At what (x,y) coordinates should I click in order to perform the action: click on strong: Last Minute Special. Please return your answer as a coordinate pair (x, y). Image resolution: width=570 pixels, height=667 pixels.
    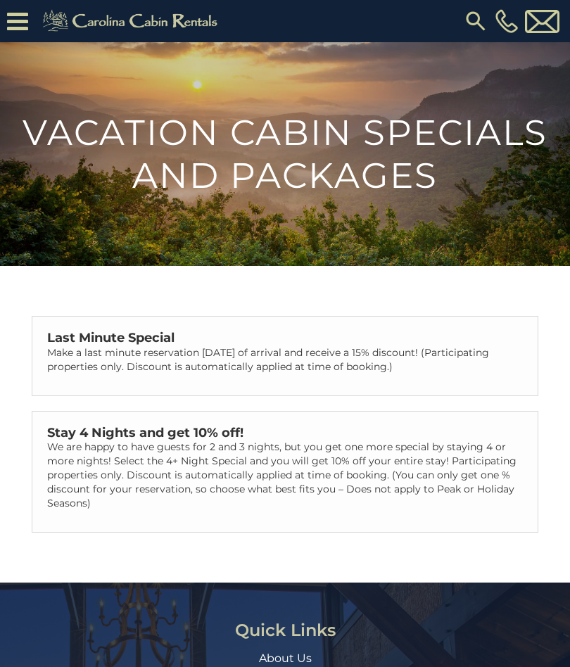
    Looking at the image, I should click on (110, 338).